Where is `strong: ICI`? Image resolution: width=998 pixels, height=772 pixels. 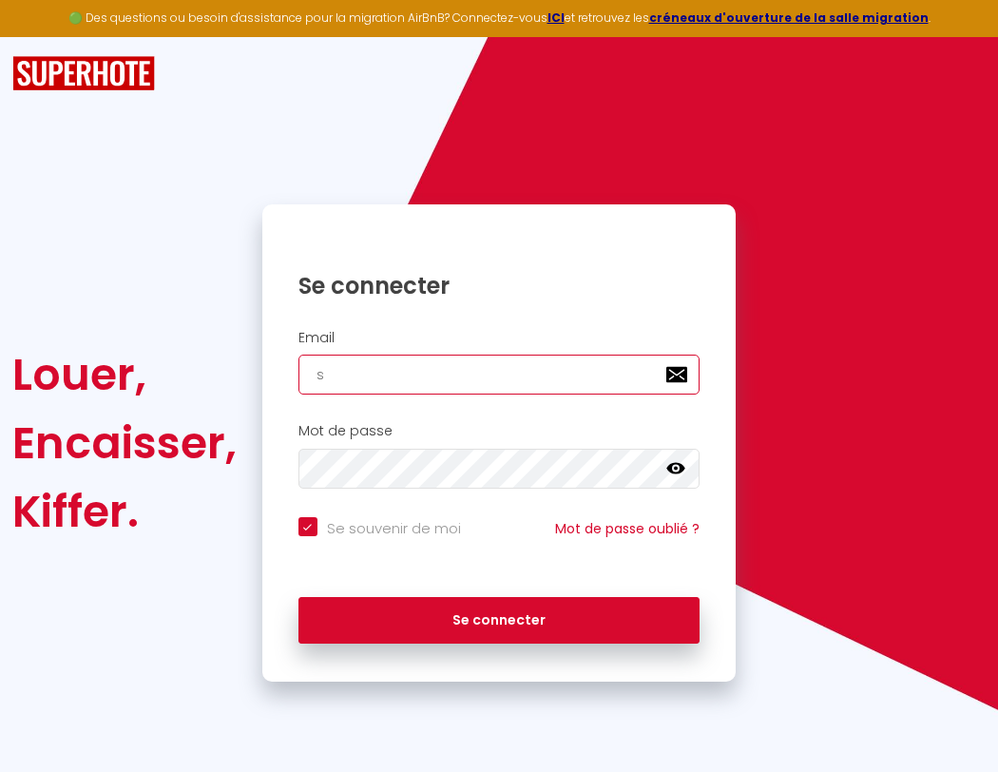
strong: ICI is located at coordinates (556, 17).